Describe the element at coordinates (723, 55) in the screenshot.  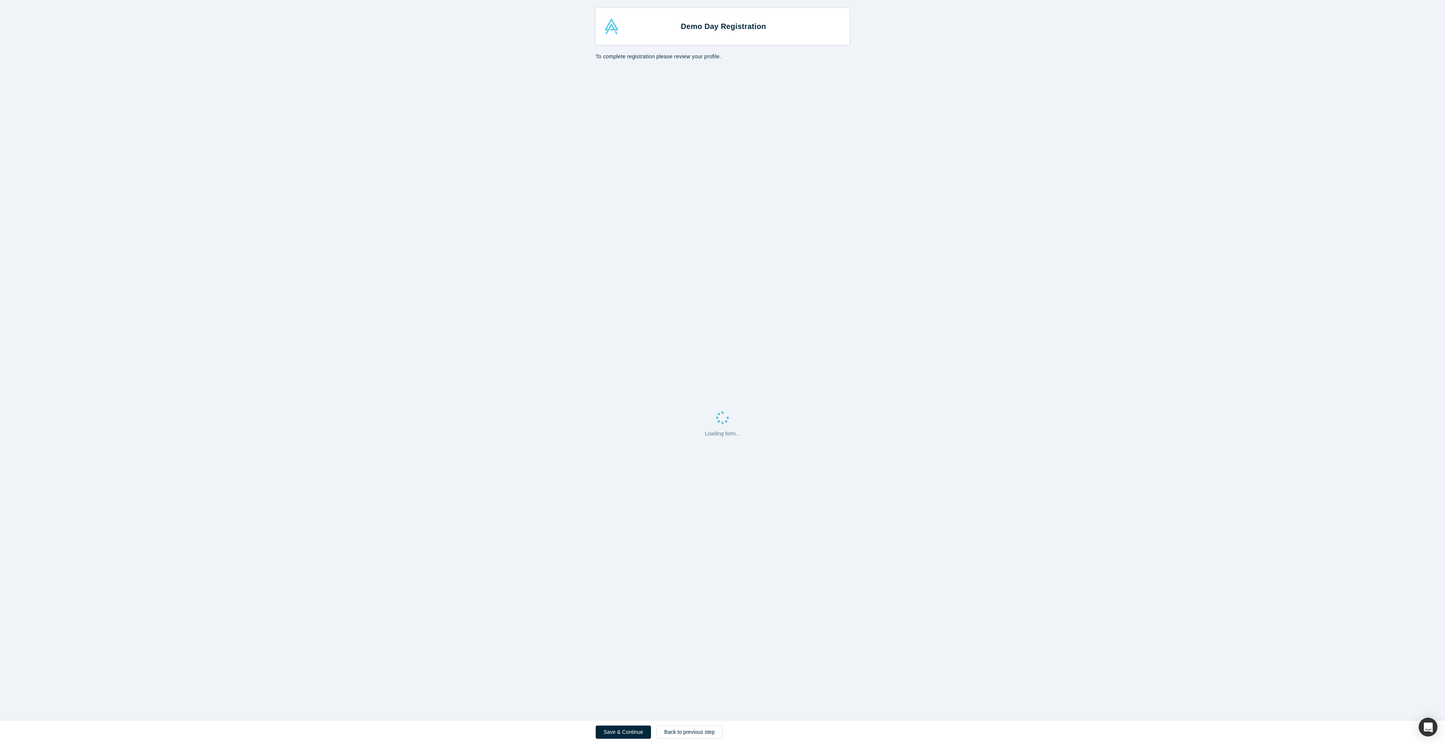
I see `p: To complete registration please review your profile.` at that location.